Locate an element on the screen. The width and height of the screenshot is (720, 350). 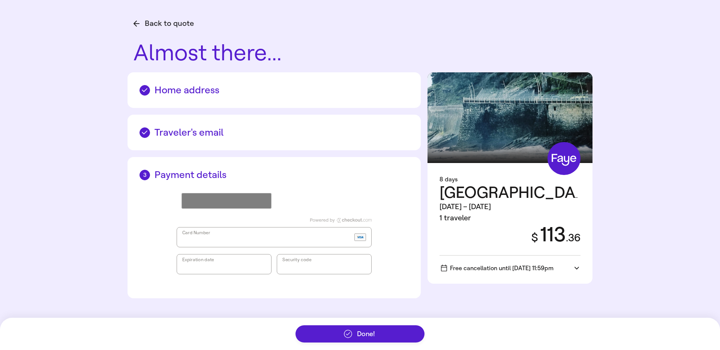
button: Back to quote is located at coordinates (164, 24).